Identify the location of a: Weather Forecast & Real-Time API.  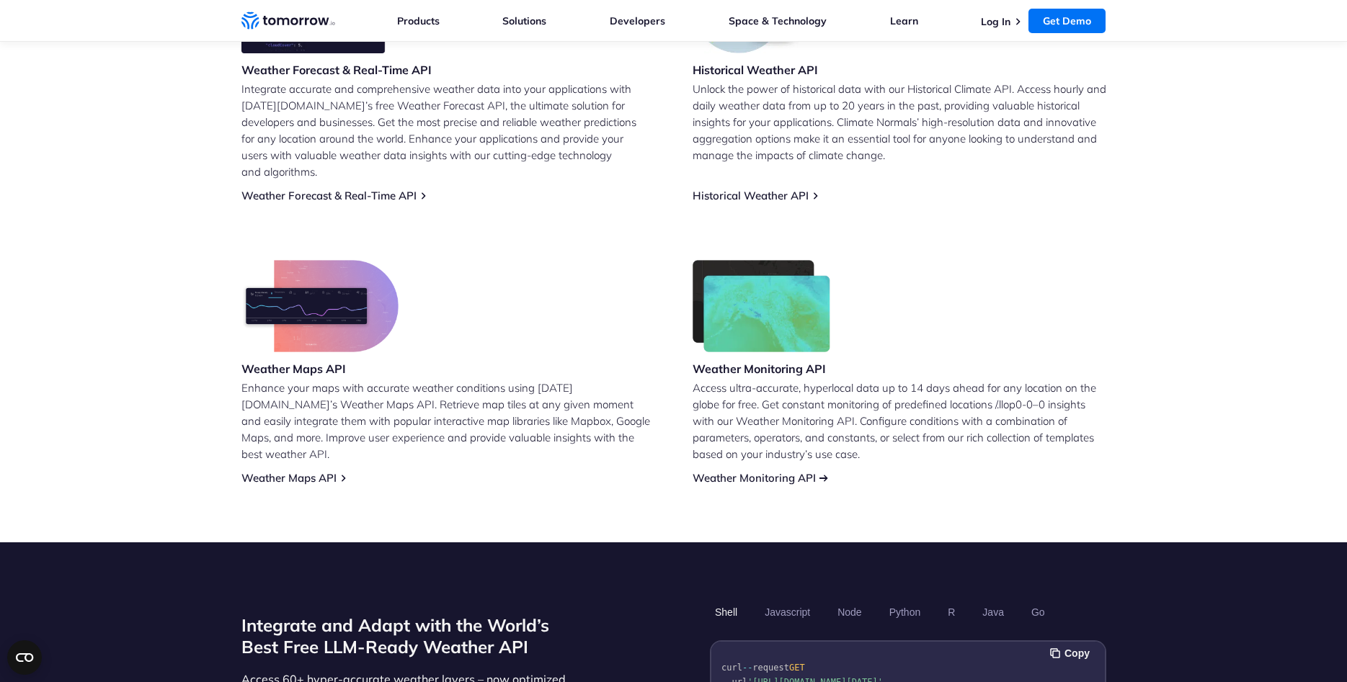
(329, 195).